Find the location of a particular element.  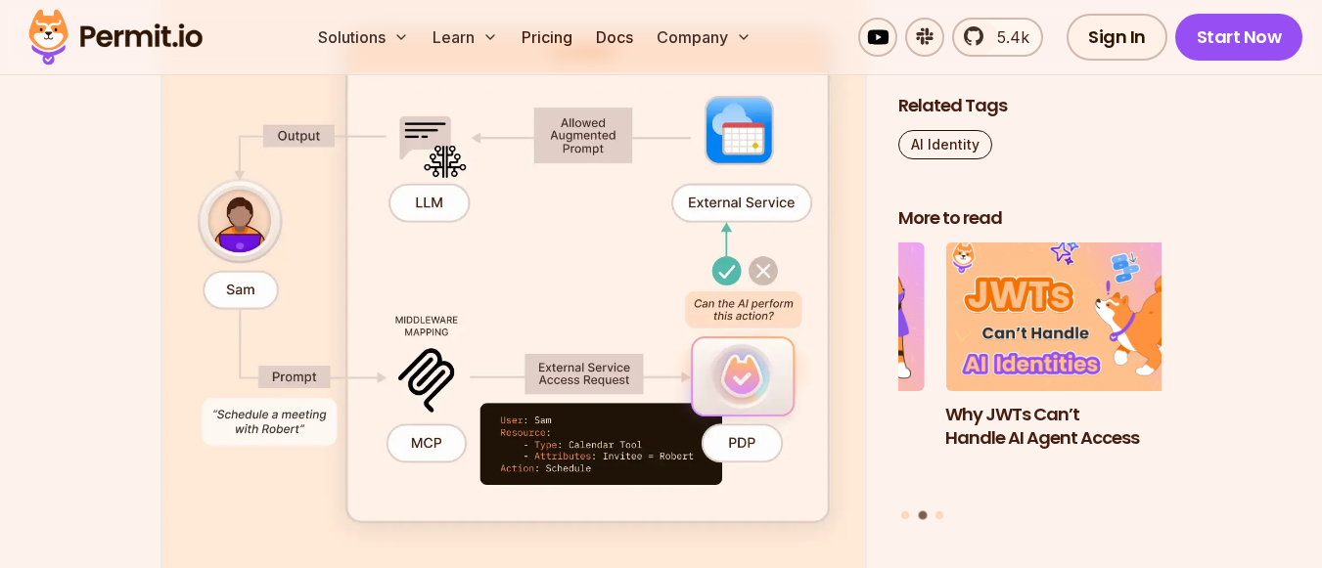

button: Go to slide 2 is located at coordinates (921, 516).